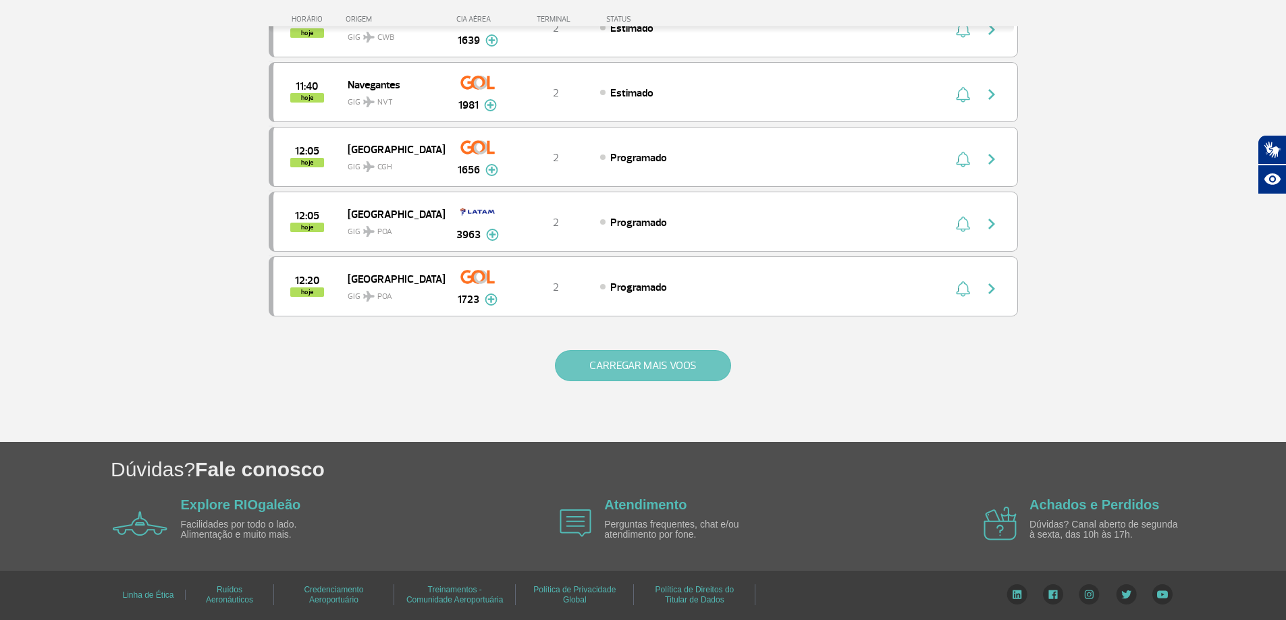  Describe the element at coordinates (306, 86) in the screenshot. I see `span: 2025-09-30 11:40:00` at that location.